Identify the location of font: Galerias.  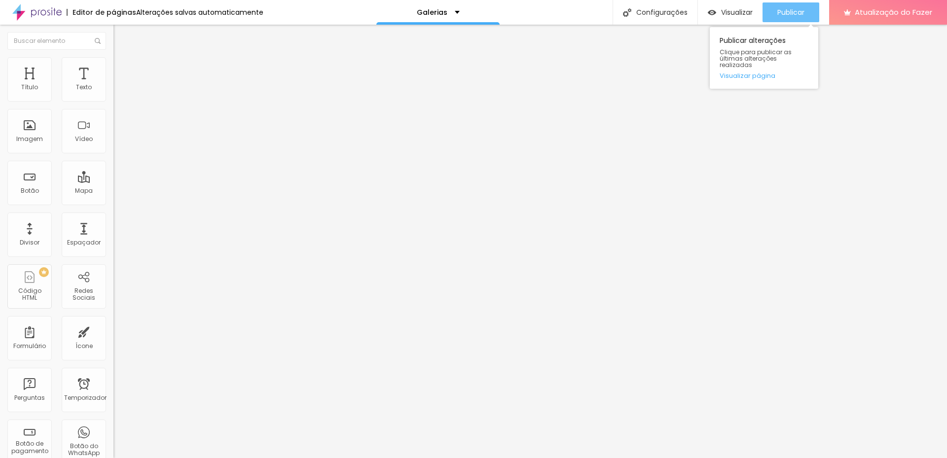
(432, 12).